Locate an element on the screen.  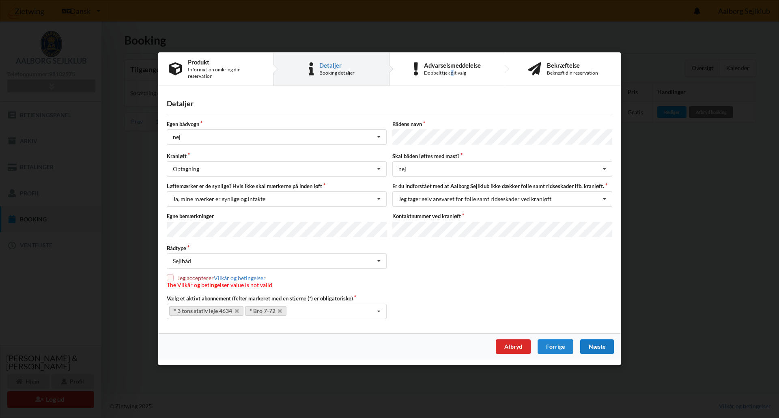
div: Optagning is located at coordinates (186, 170).